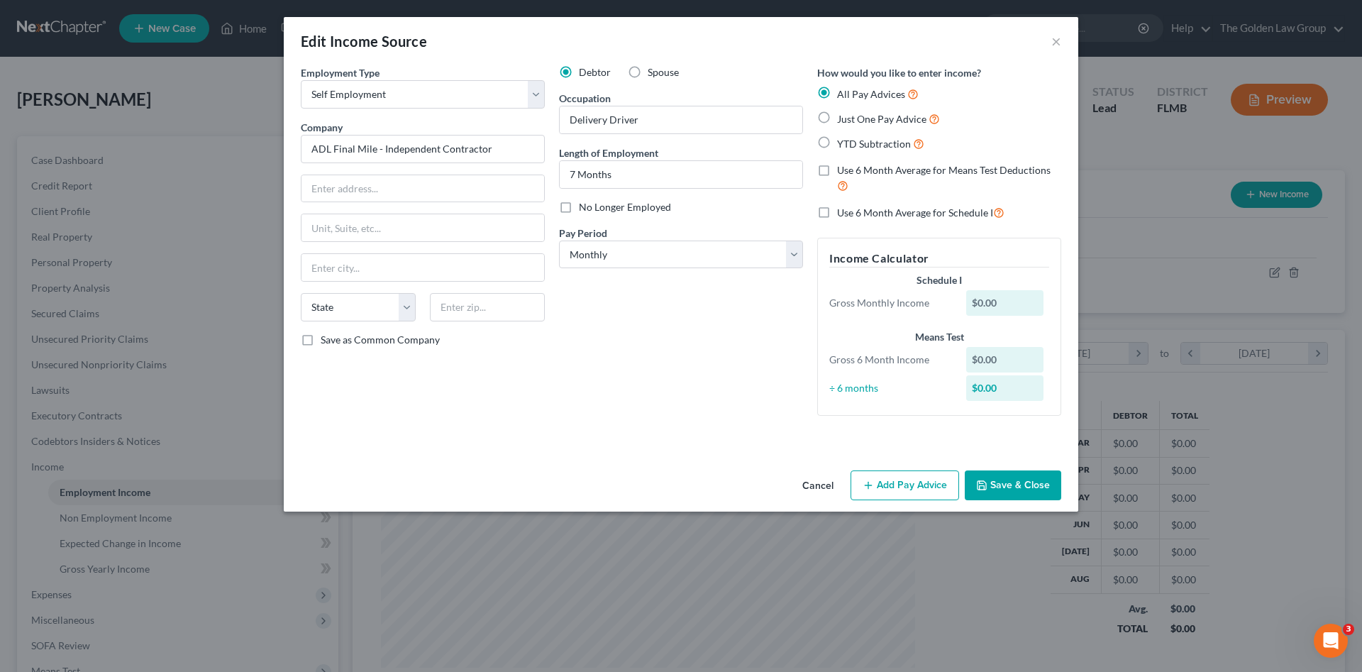  Describe the element at coordinates (321, 127) in the screenshot. I see `span: Company` at that location.